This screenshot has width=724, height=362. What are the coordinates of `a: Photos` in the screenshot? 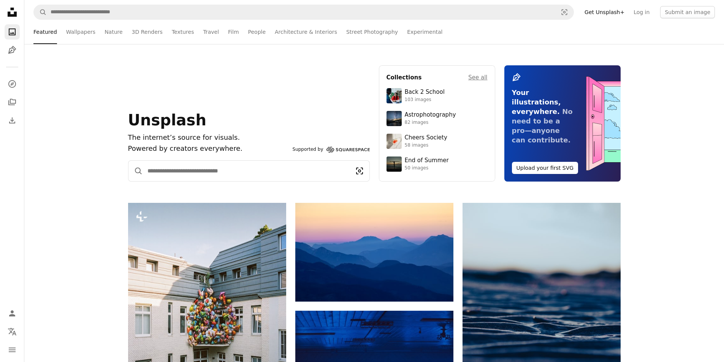 It's located at (12, 32).